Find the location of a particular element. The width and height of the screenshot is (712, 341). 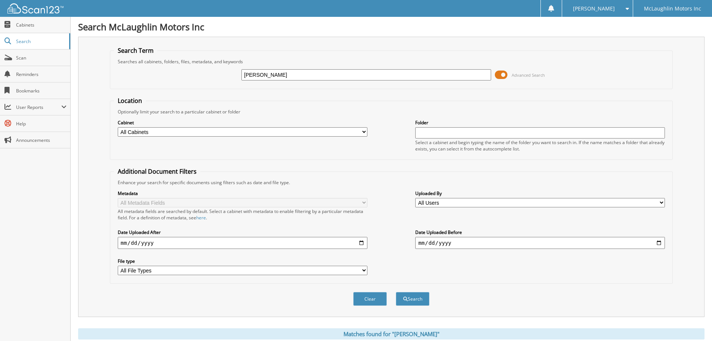

span: Bookmarks is located at coordinates (41, 90).